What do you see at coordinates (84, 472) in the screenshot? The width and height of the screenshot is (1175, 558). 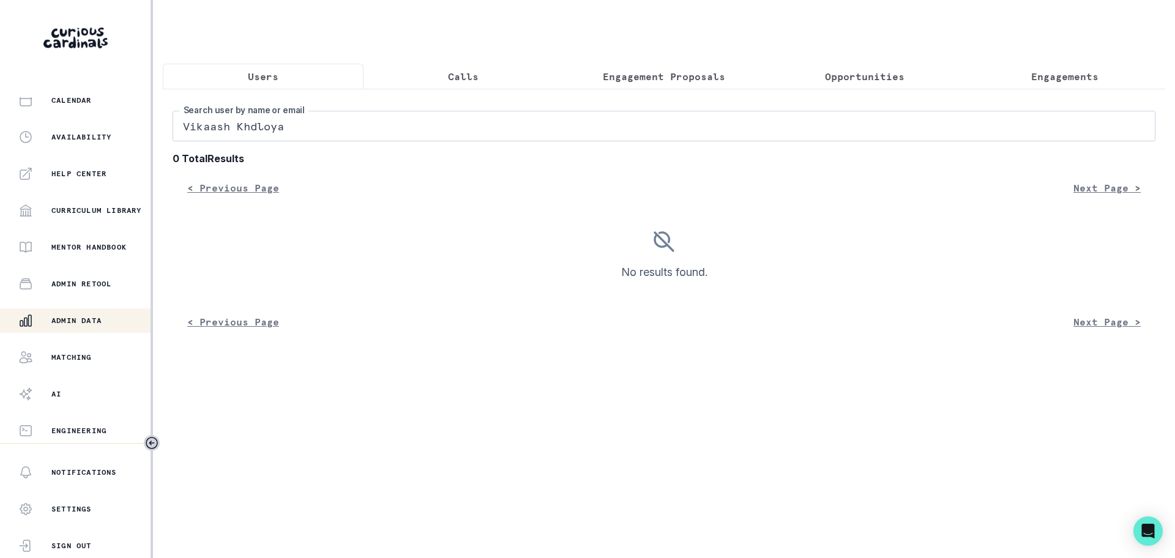 I see `p: Notifications` at bounding box center [84, 472].